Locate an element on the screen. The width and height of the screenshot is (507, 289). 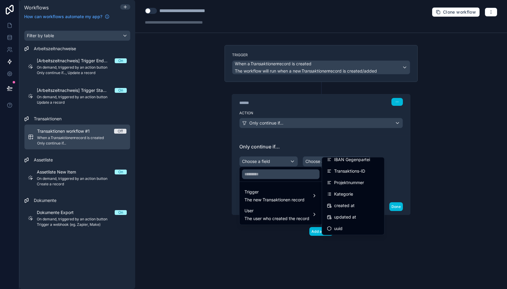
span: User is located at coordinates (277, 210).